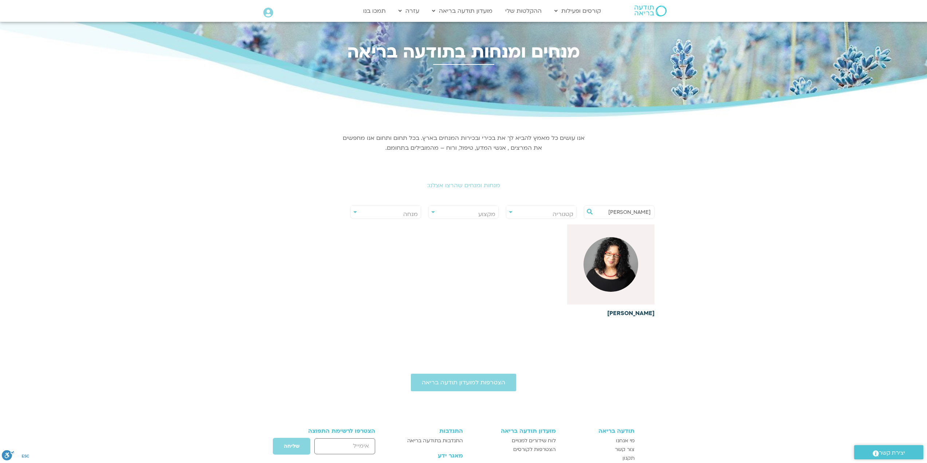 The width and height of the screenshot is (927, 463). What do you see at coordinates (599, 458) in the screenshot?
I see `a: תקנון` at bounding box center [599, 458].